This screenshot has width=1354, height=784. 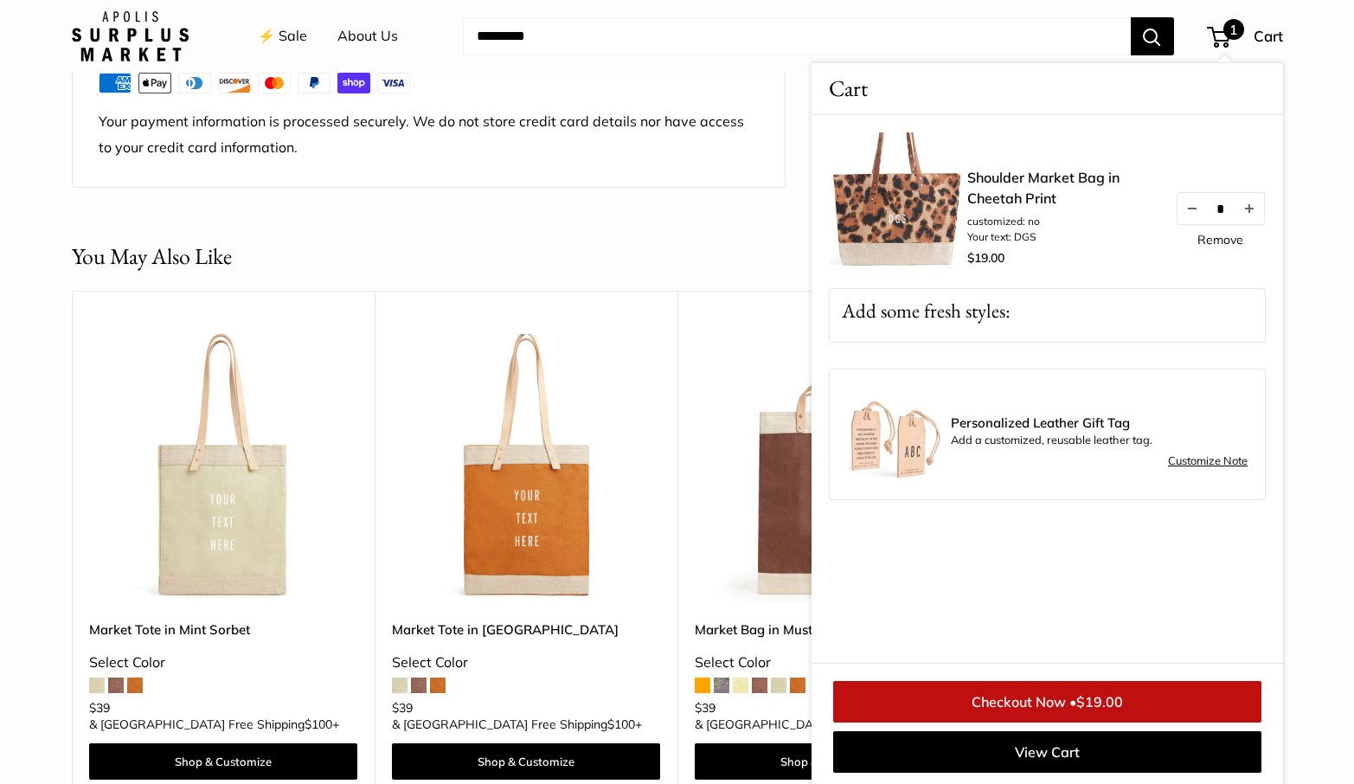 I want to click on p: Add some fresh styles:, so click(x=1047, y=311).